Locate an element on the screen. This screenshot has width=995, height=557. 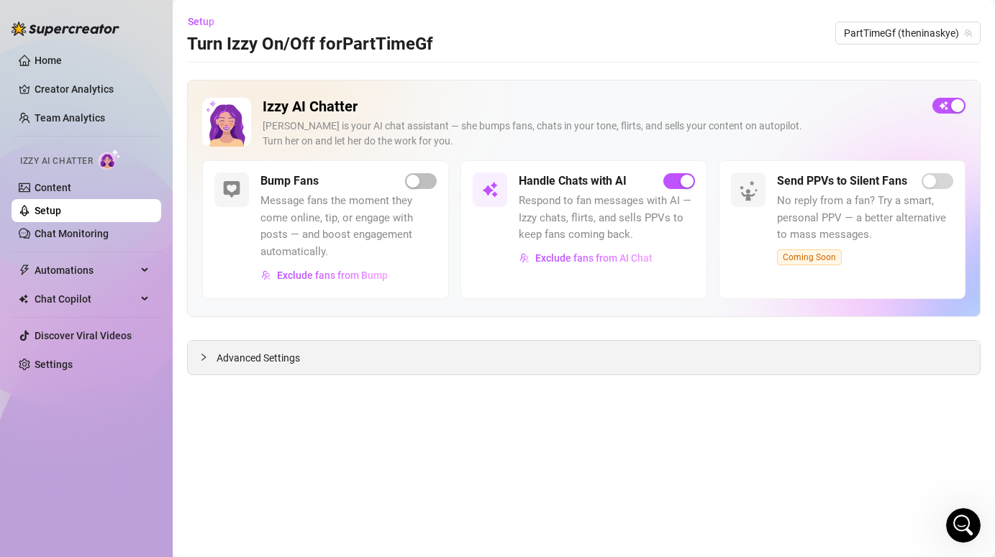
a: Chat Monitoring is located at coordinates (71, 234).